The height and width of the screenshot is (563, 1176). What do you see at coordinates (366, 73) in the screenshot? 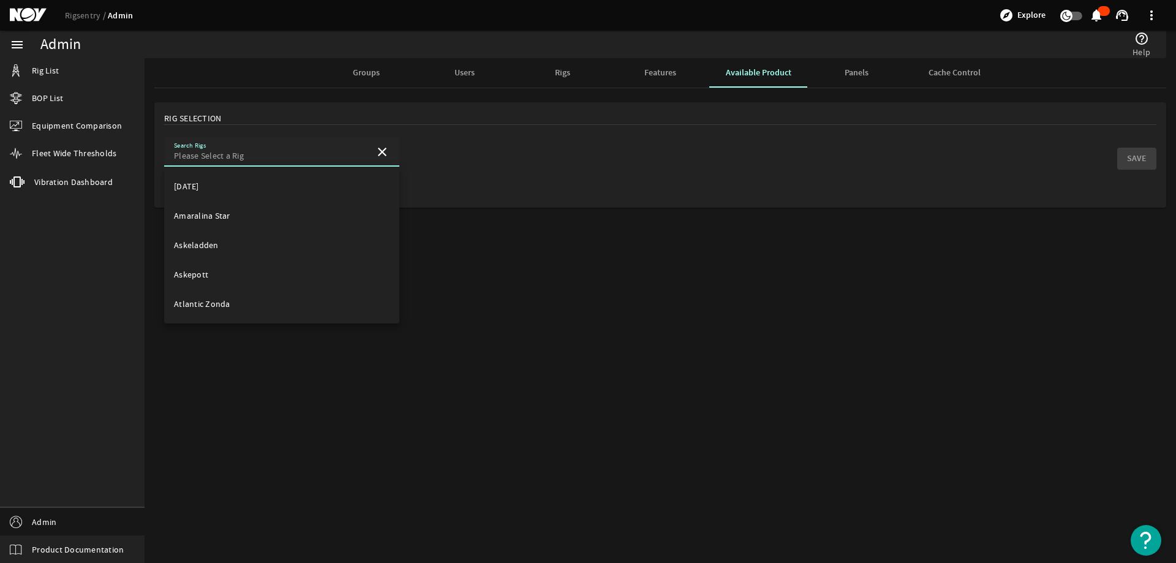
I see `span: Groups` at bounding box center [366, 73].